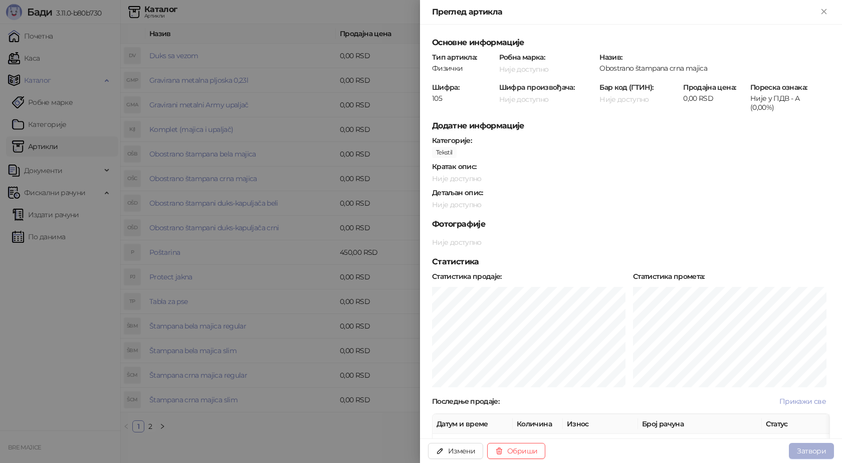 The height and width of the screenshot is (463, 842). I want to click on span: Tekstil, so click(444, 152).